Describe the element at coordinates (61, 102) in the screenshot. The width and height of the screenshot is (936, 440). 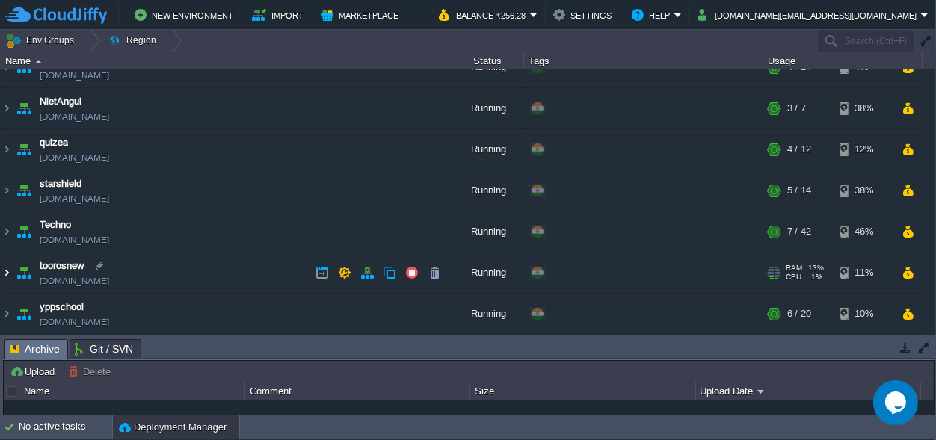
I see `a: NietAngul` at that location.